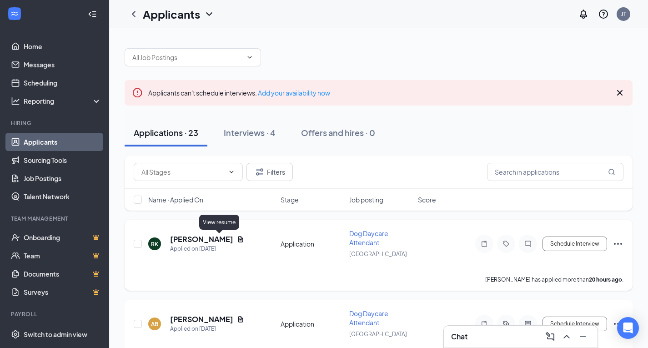  What do you see at coordinates (583, 14) in the screenshot?
I see `svg: Notifications` at bounding box center [583, 14].